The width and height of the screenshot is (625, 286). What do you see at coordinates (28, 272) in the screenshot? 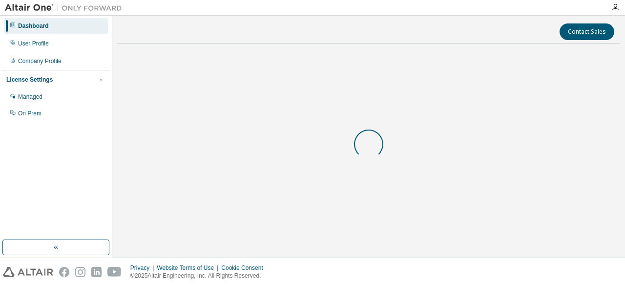
I see `img: altair_logo.svg` at bounding box center [28, 272].